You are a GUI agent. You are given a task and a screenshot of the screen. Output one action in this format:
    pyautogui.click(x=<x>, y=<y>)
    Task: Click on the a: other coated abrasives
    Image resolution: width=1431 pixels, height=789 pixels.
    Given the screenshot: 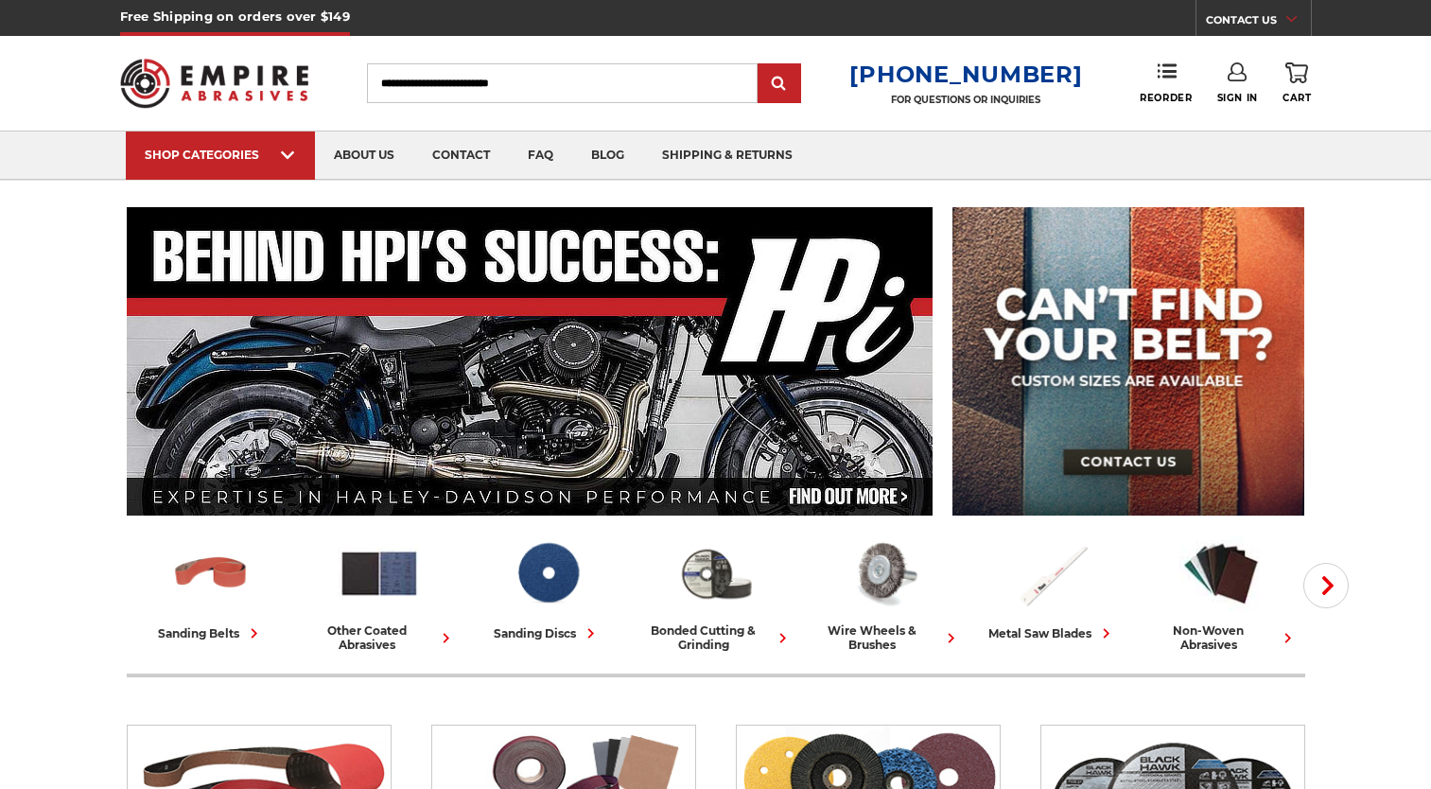 What is the action you would take?
    pyautogui.click(x=379, y=592)
    